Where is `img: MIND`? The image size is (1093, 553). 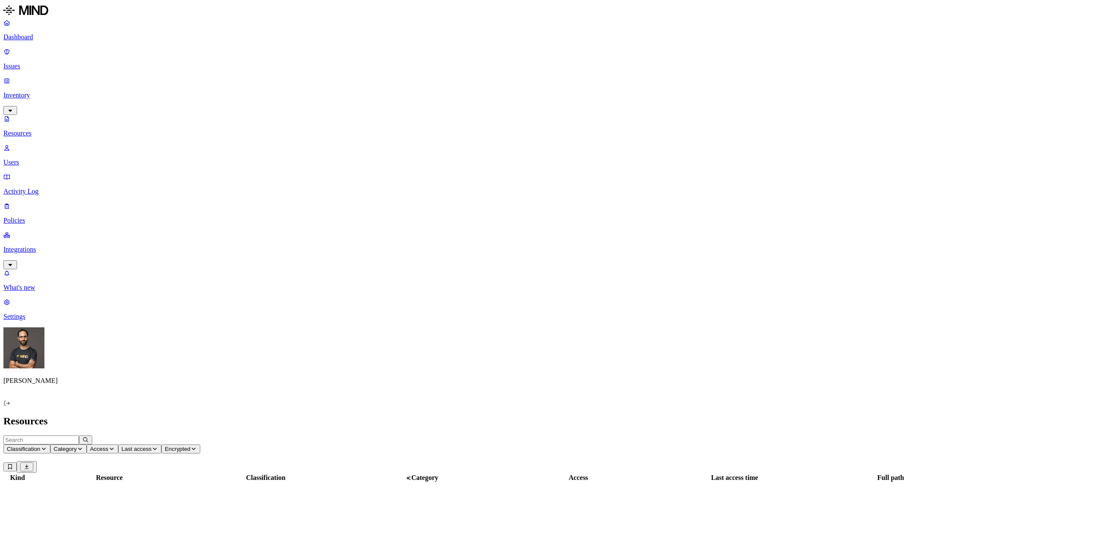 img: MIND is located at coordinates (26, 10).